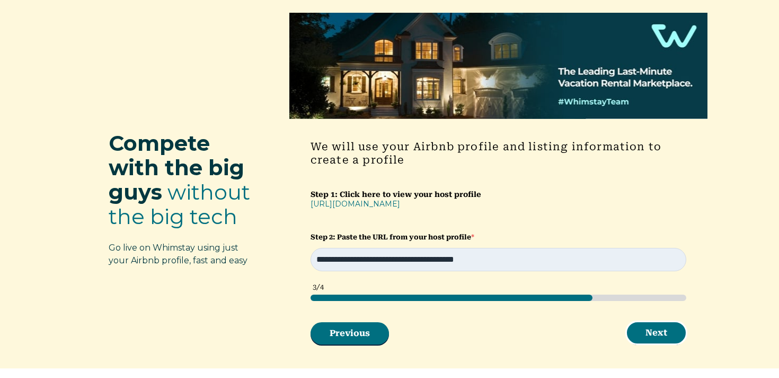 This screenshot has width=779, height=378. Describe the element at coordinates (499, 287) in the screenshot. I see `div: 3/4` at that location.